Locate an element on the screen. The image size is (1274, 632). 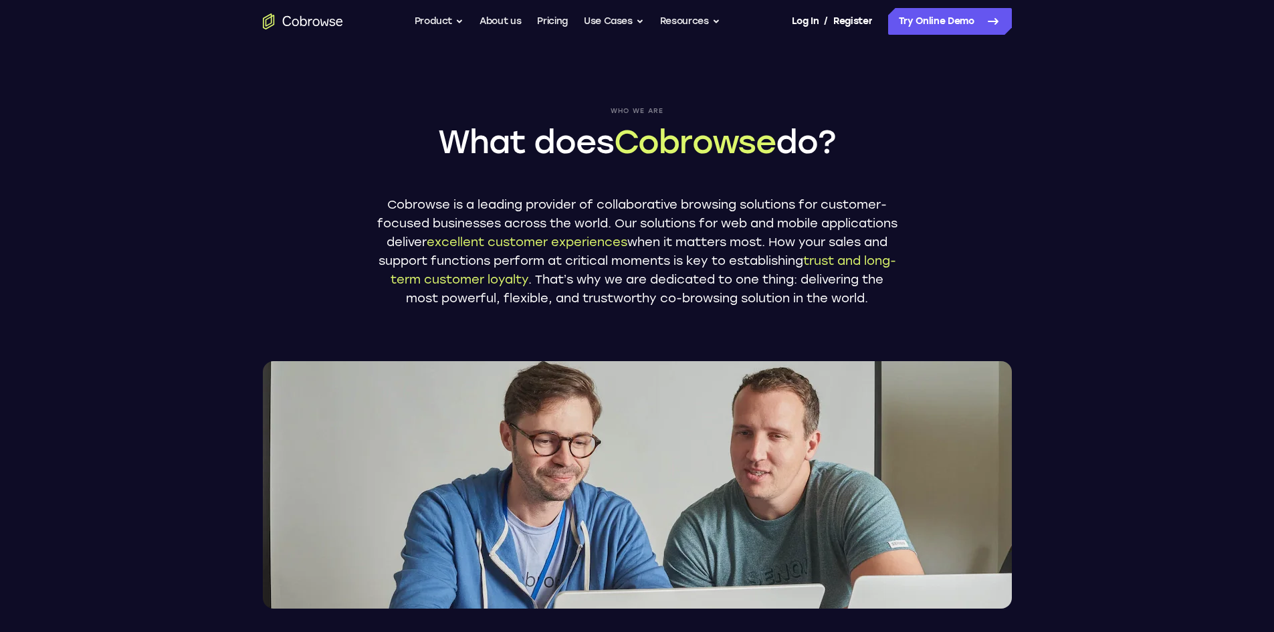
a: Register is located at coordinates (853, 21).